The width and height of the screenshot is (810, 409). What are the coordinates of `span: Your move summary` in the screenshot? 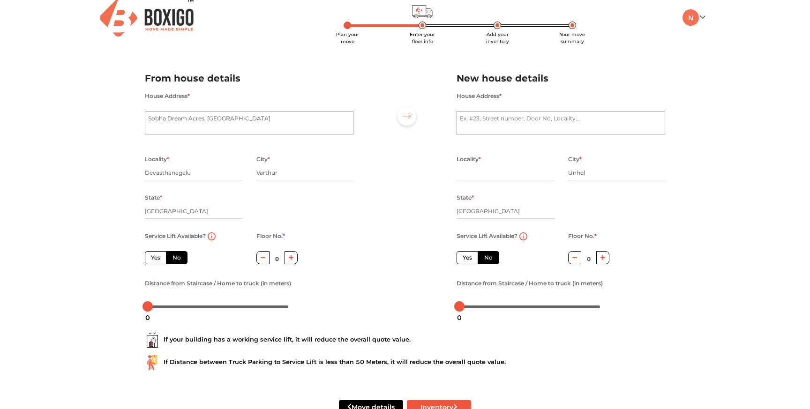 It's located at (572, 38).